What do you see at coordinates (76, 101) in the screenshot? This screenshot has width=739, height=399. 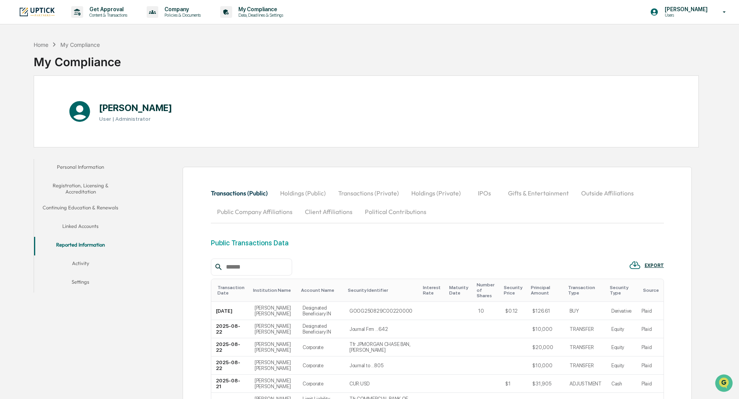 I see `a: 🗄️Attestations` at bounding box center [76, 101].